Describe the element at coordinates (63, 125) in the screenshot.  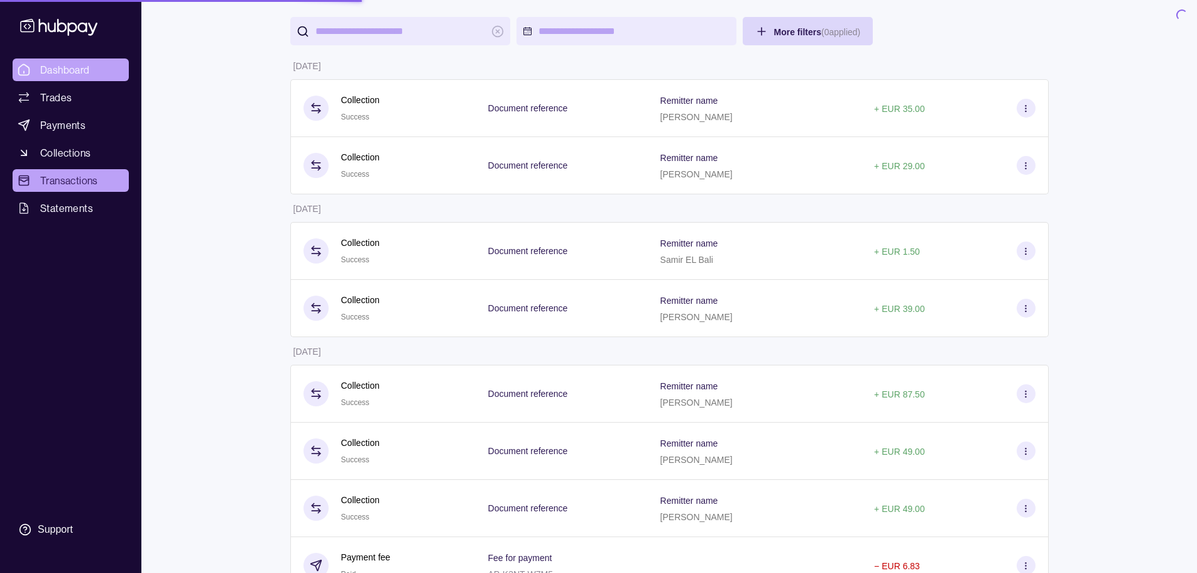
I see `span: Payments` at that location.